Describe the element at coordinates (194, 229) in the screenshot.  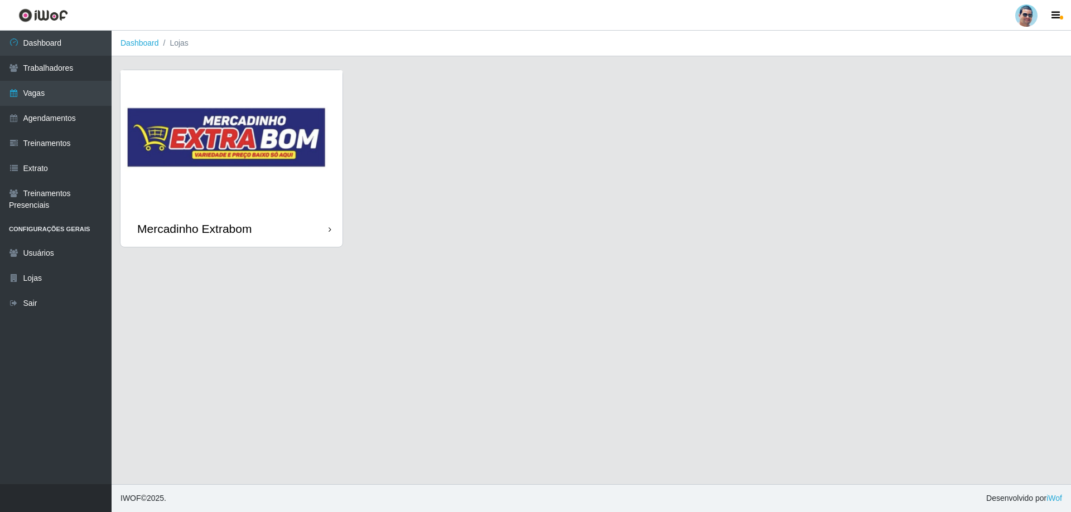
I see `div: Mercadinho Extrabom` at that location.